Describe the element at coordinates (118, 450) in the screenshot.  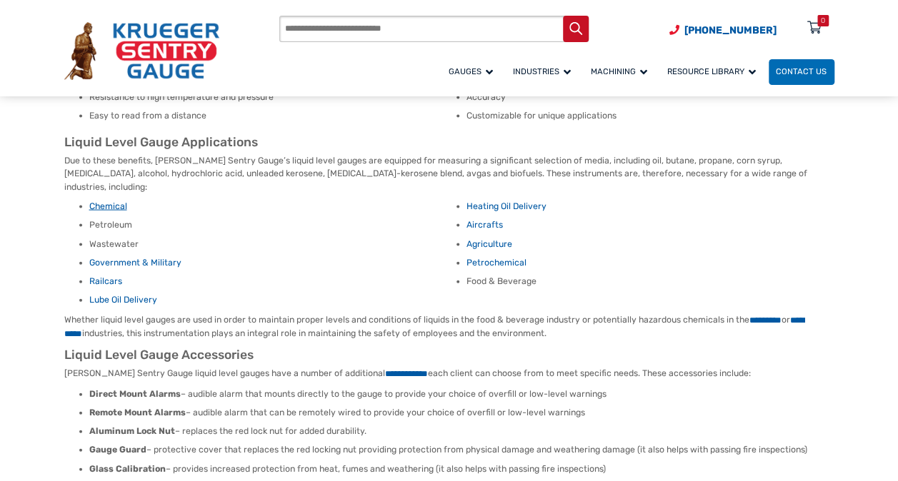
I see `strong: Gauge Guard` at that location.